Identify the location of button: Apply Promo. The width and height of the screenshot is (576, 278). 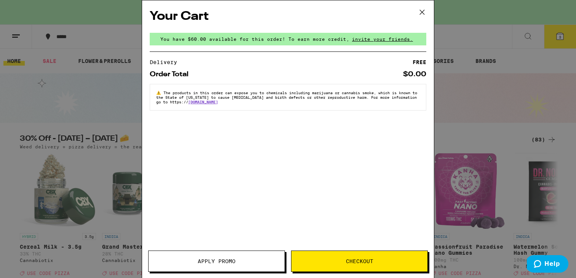
(216, 261).